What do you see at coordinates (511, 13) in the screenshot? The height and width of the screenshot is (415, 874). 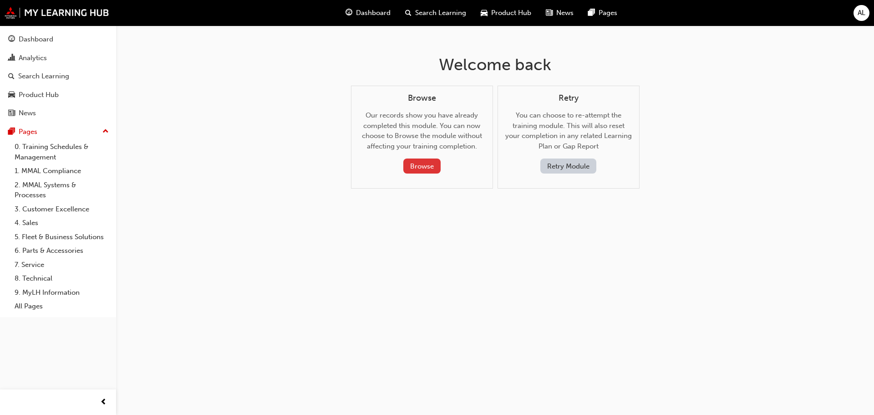 I see `span: Product Hub` at bounding box center [511, 13].